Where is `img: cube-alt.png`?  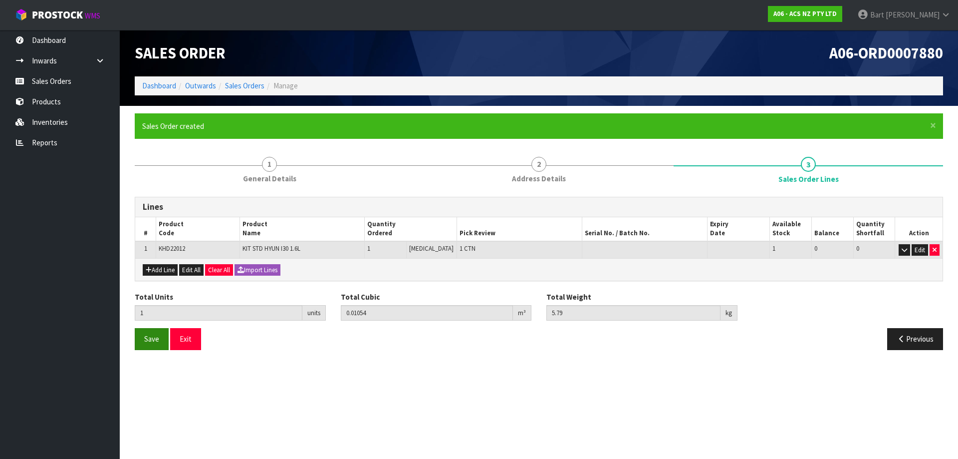 img: cube-alt.png is located at coordinates (21, 14).